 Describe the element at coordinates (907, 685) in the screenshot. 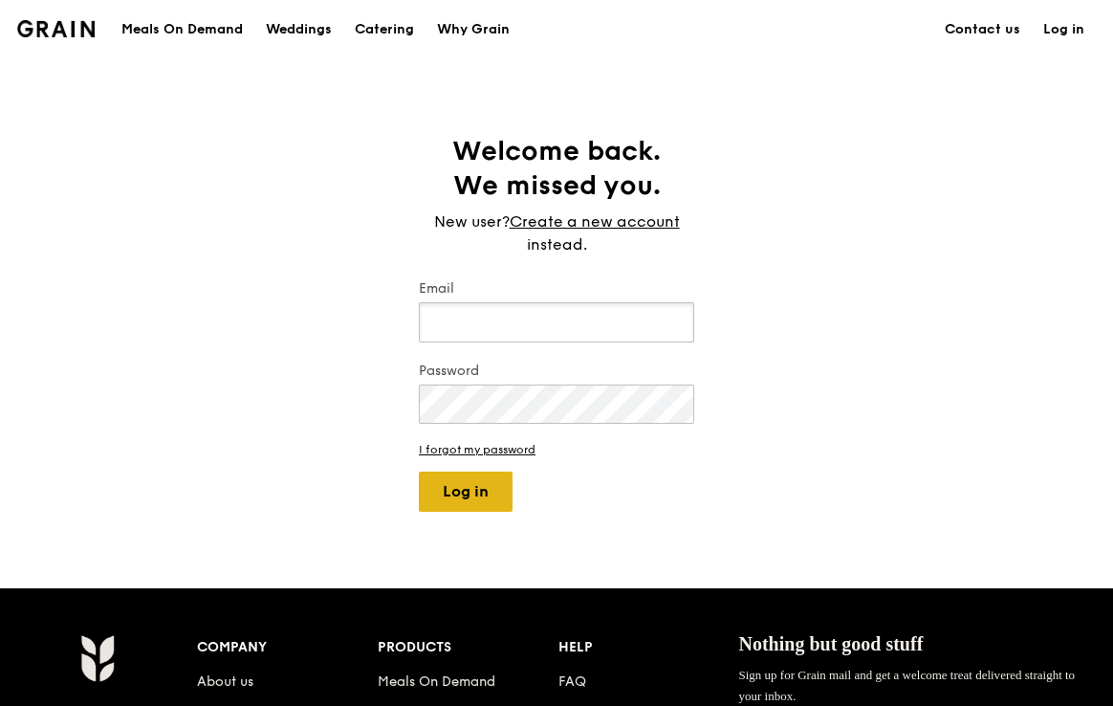

I see `span: Sign up for Grain mail and get a welcome treat delivered straight to your inbox.` at that location.